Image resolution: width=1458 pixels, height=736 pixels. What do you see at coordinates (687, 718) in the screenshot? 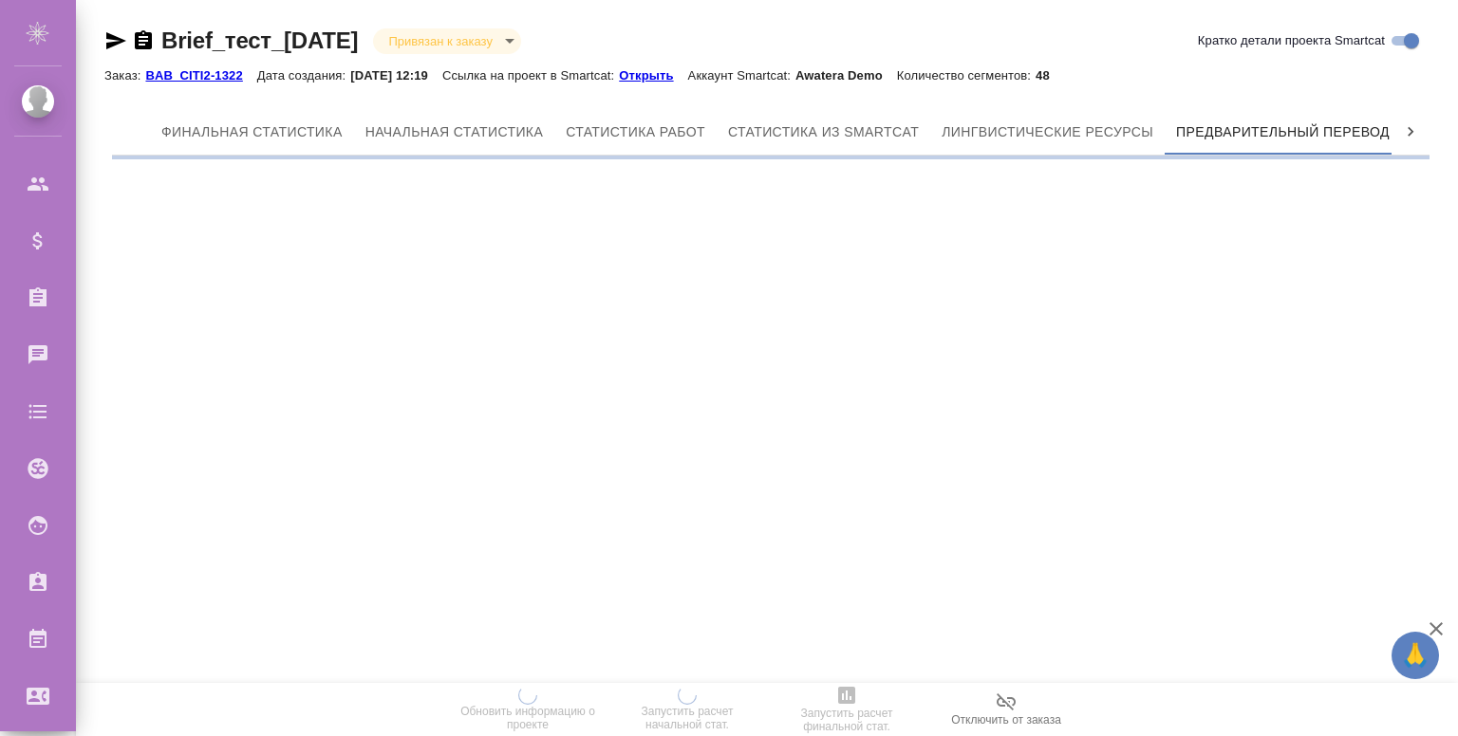
I see `span: Запустить расчет начальной стат.` at bounding box center [687, 718].